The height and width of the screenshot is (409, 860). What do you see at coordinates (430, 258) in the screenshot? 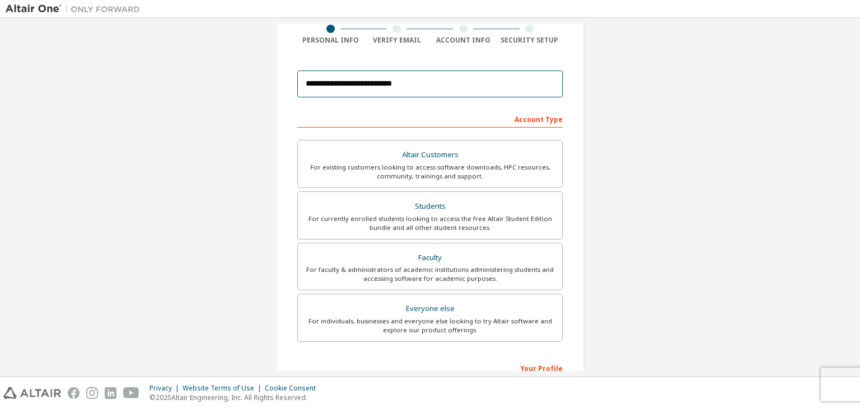
I see `div: Faculty` at bounding box center [430, 258].